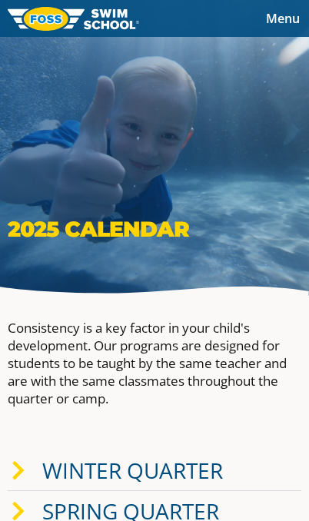  What do you see at coordinates (98, 229) in the screenshot?
I see `strong: 2025 Calendar` at bounding box center [98, 229].